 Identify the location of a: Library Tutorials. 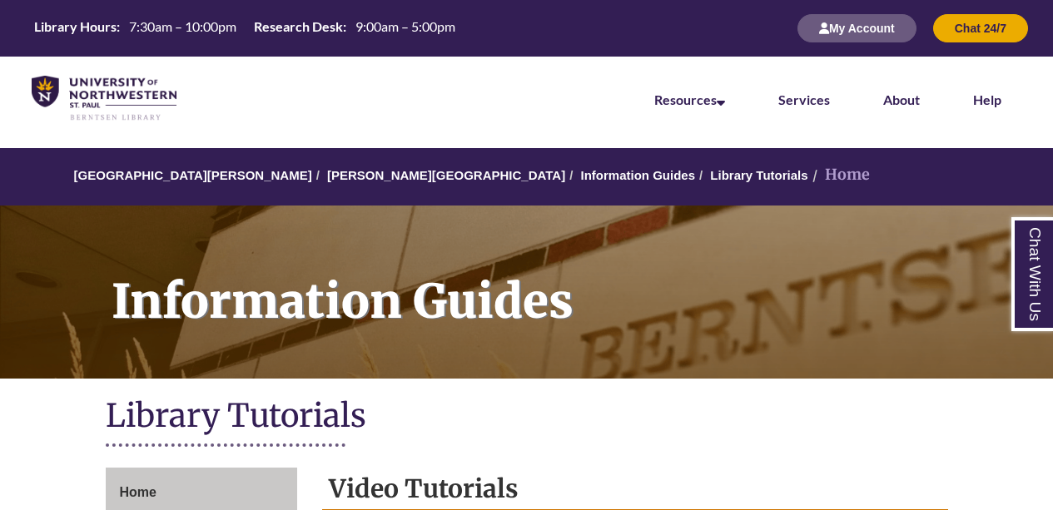
(758, 175).